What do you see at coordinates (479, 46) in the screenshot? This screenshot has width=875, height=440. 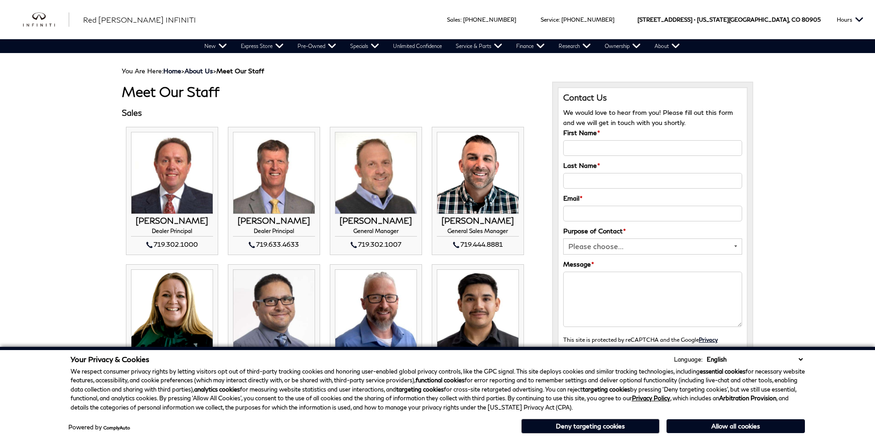 I see `a: Service & Parts` at bounding box center [479, 46].